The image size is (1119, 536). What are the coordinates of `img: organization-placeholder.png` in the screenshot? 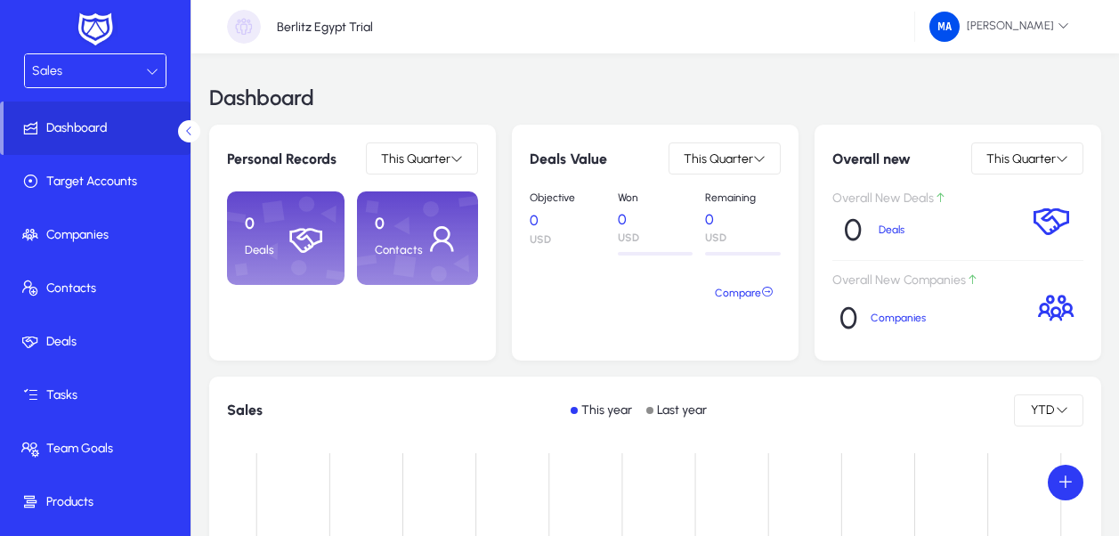 It's located at (244, 27).